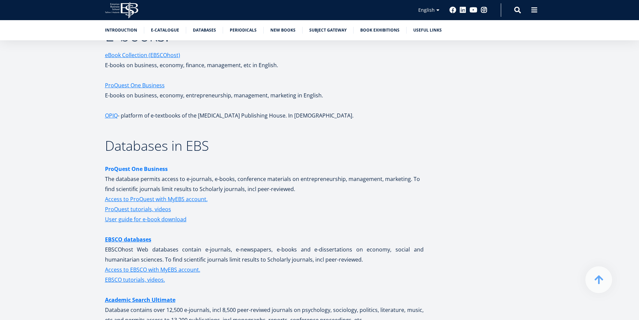  I want to click on a: User guide for e-book download, so click(146, 219).